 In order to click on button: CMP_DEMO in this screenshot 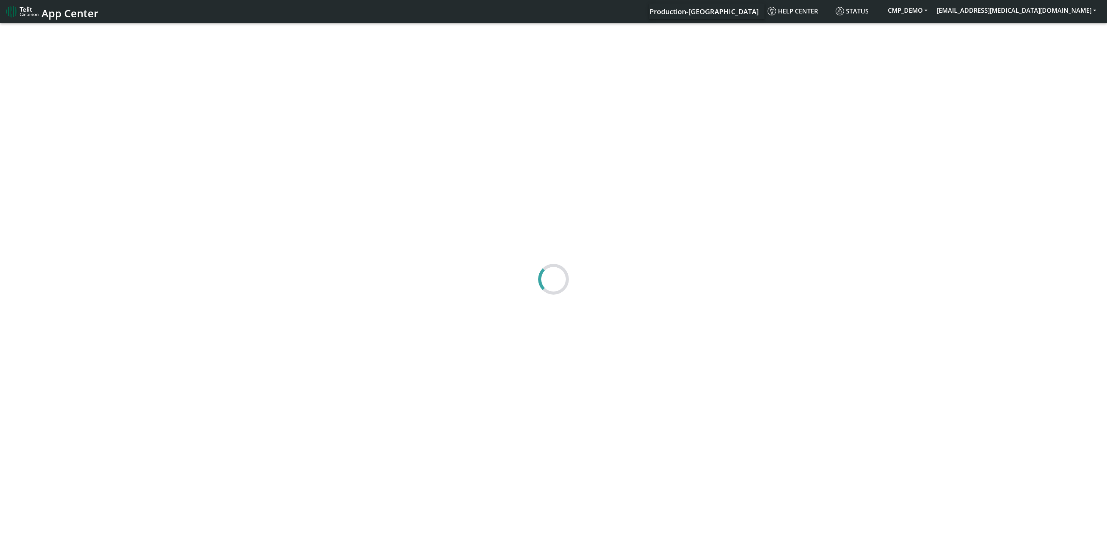, I will do `click(907, 10)`.